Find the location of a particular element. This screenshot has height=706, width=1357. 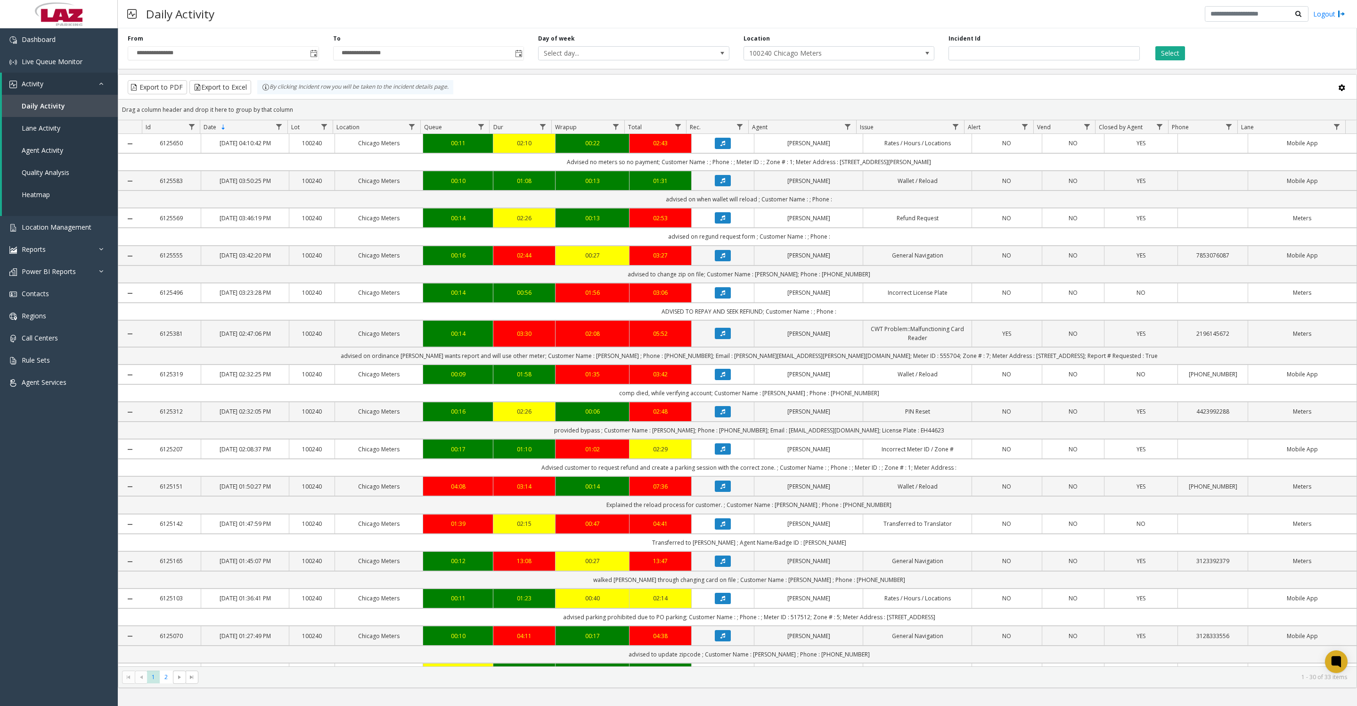

span: Toggle popup is located at coordinates (313, 53).